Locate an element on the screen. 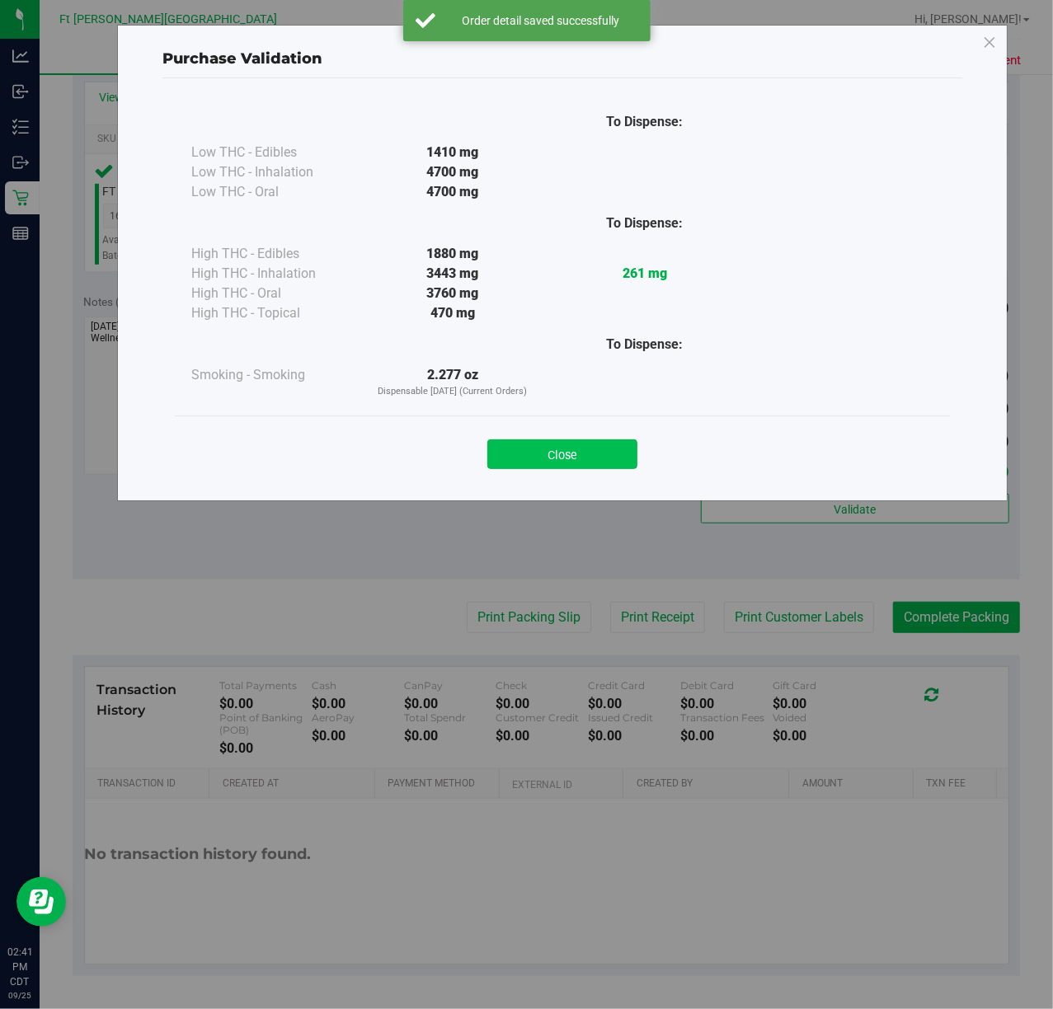  div: Order detail saved successfully is located at coordinates (541, 21).